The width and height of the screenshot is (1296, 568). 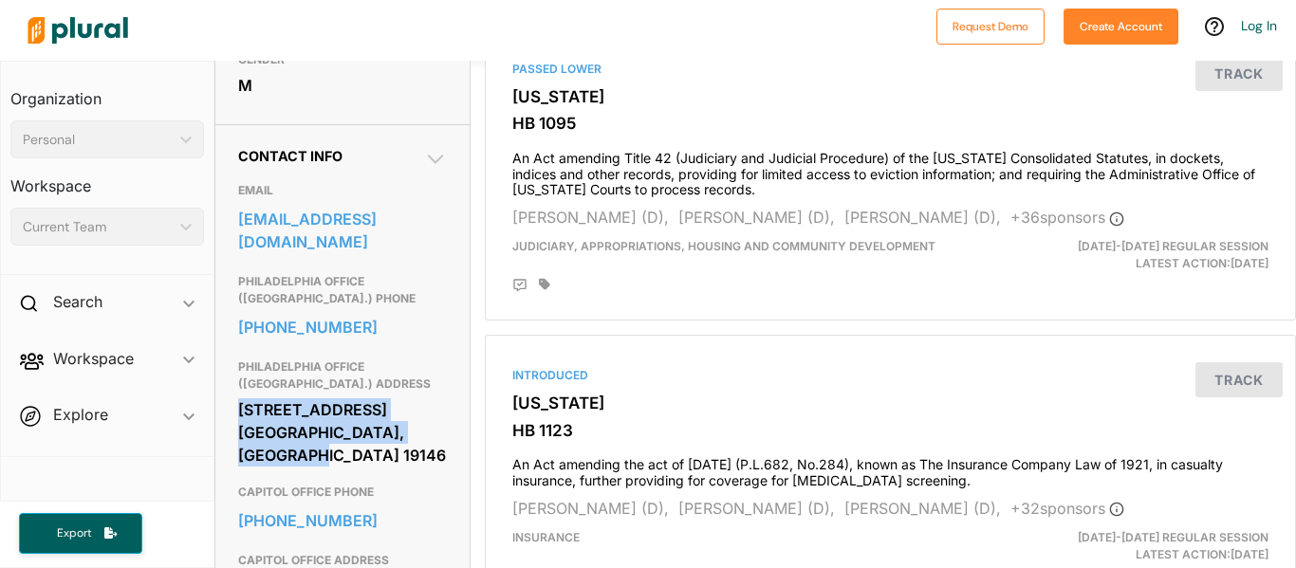 What do you see at coordinates (1068, 217) in the screenshot?
I see `span: + 36 sponsor s` at bounding box center [1068, 217].